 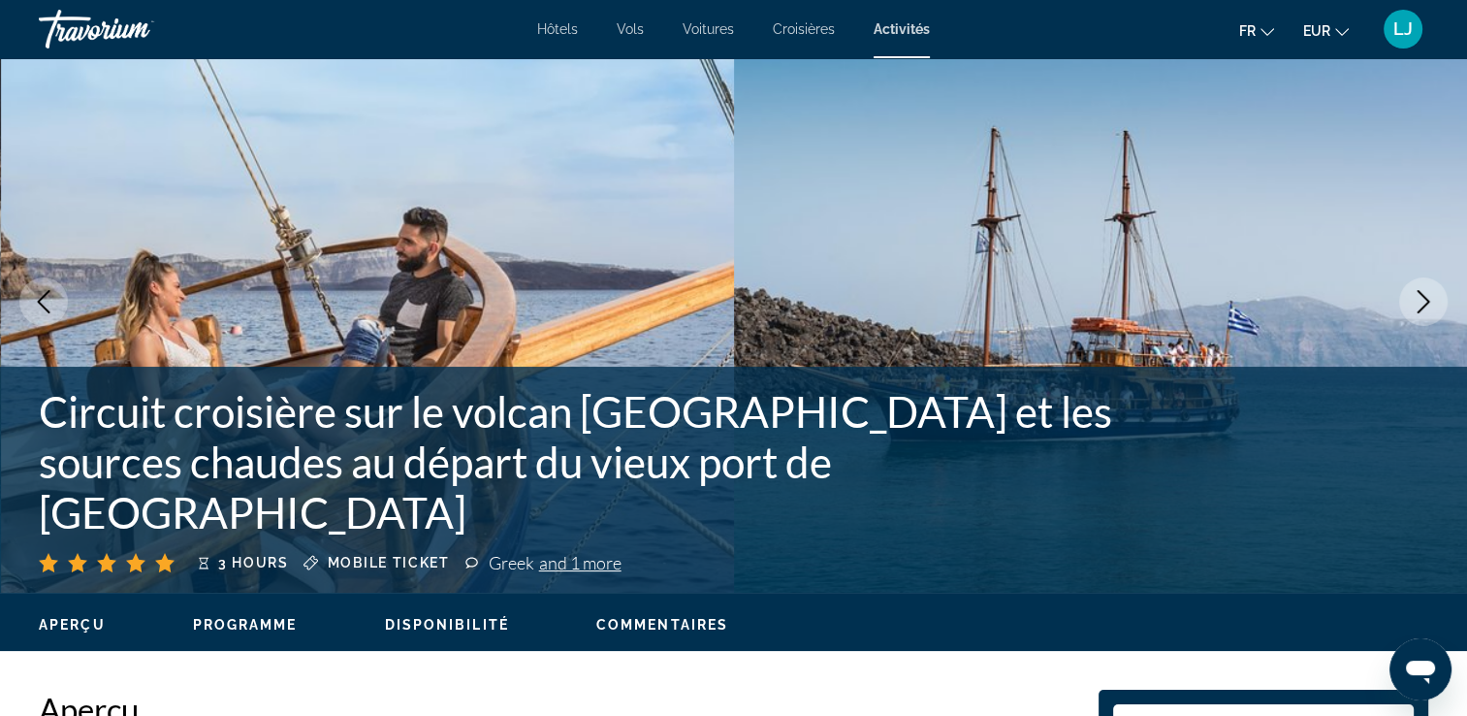 What do you see at coordinates (136, 29) in the screenshot?
I see `a: Travorium` at bounding box center [136, 29].